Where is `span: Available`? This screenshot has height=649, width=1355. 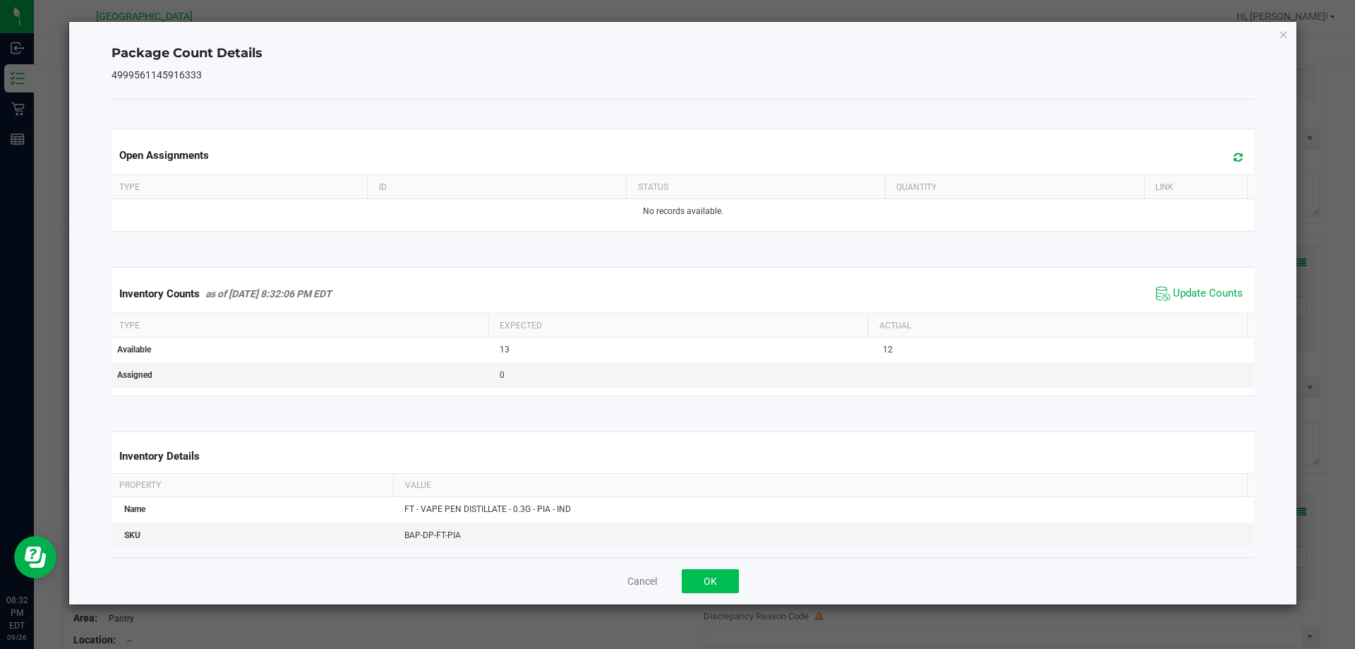 span: Available is located at coordinates (134, 349).